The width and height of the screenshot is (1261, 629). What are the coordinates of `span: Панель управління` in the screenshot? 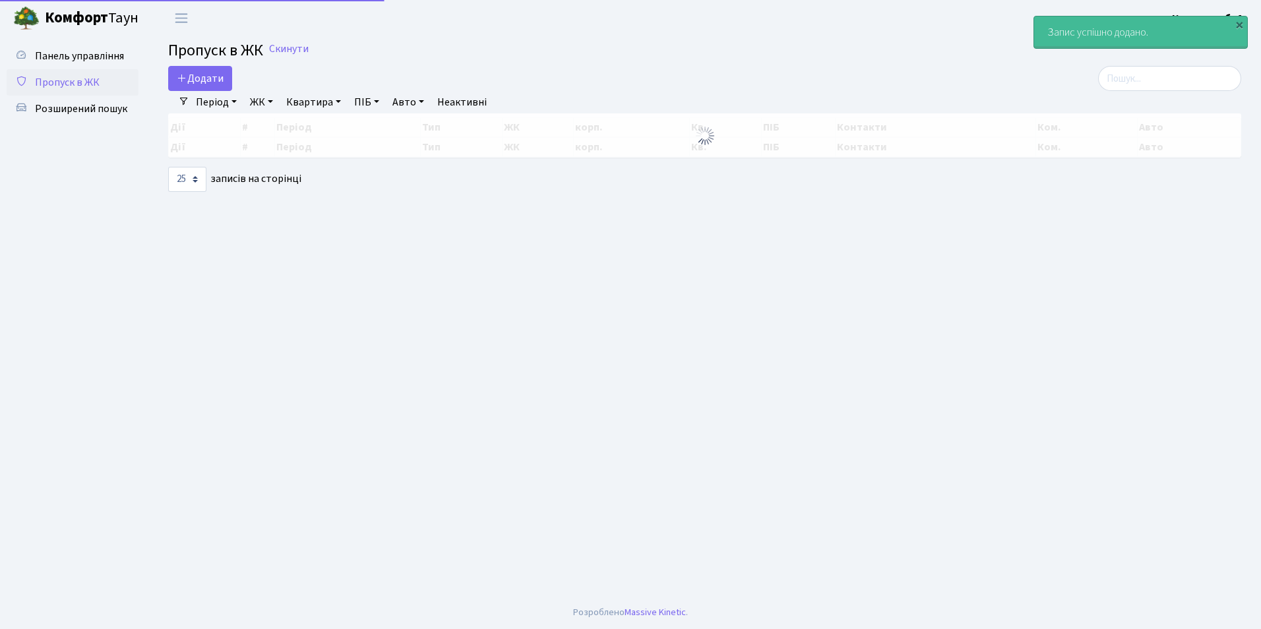 It's located at (79, 56).